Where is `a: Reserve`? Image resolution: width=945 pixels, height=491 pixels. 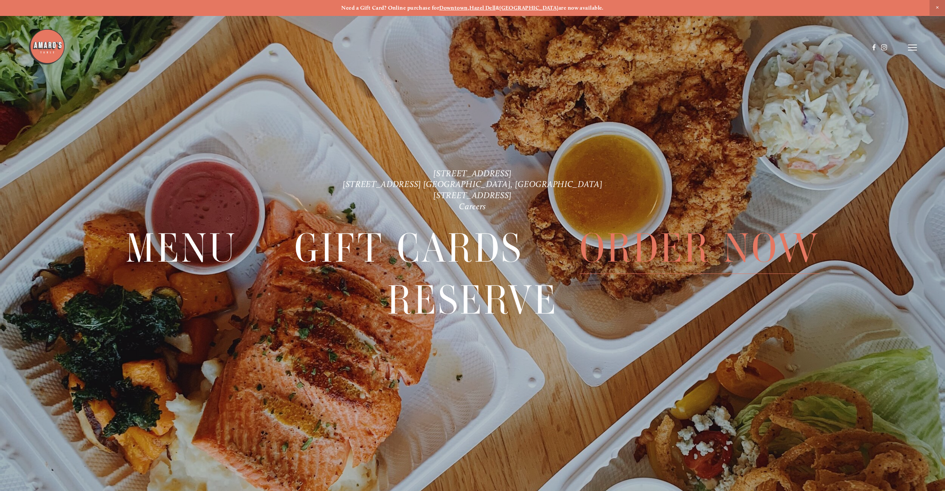 a: Reserve is located at coordinates (472, 300).